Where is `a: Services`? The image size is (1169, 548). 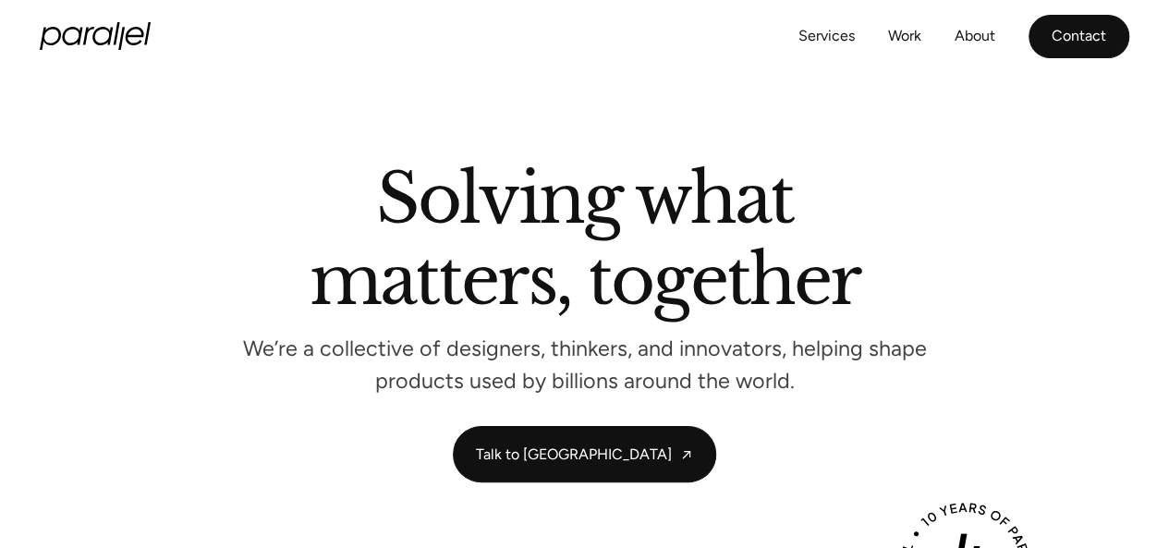
a: Services is located at coordinates (826, 36).